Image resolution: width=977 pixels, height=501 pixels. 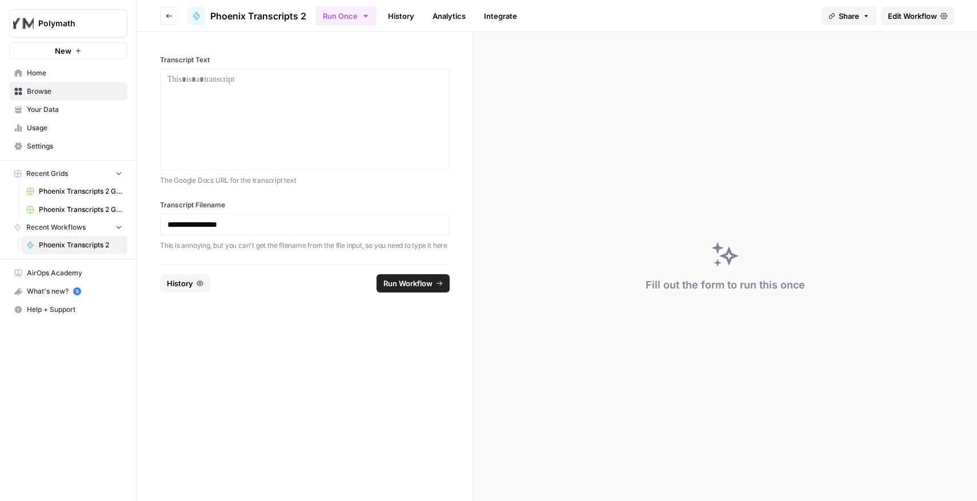 I want to click on a: History, so click(x=401, y=16).